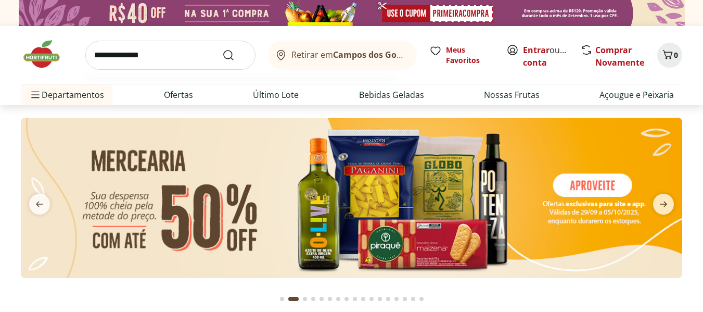  I want to click on button: Go to page 4 from fs-carousel, so click(313, 299).